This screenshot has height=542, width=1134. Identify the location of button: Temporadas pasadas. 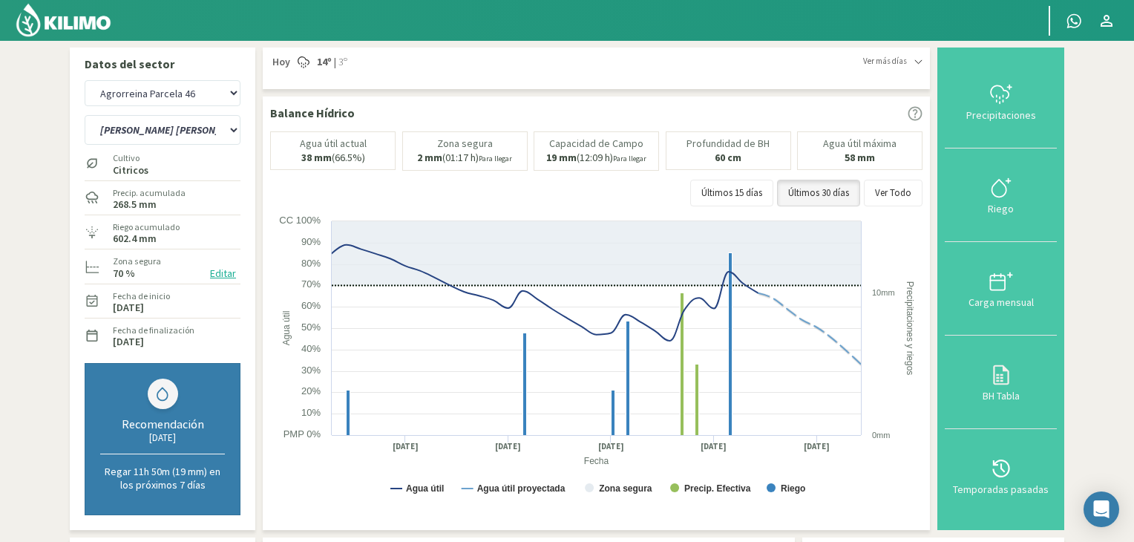
(1000, 476).